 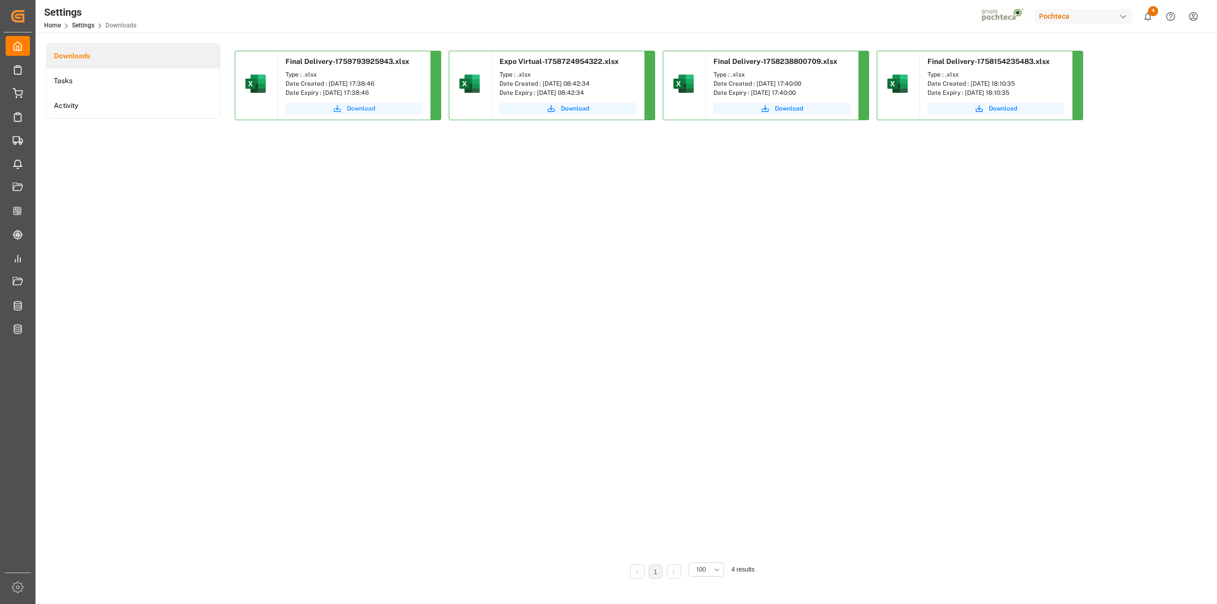 What do you see at coordinates (133, 56) in the screenshot?
I see `a: Downloads` at bounding box center [133, 56].